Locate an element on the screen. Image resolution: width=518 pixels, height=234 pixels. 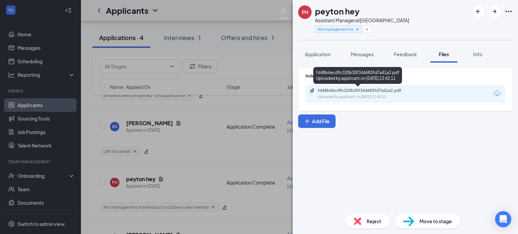
svg: Cross is located at coordinates (357, 29).